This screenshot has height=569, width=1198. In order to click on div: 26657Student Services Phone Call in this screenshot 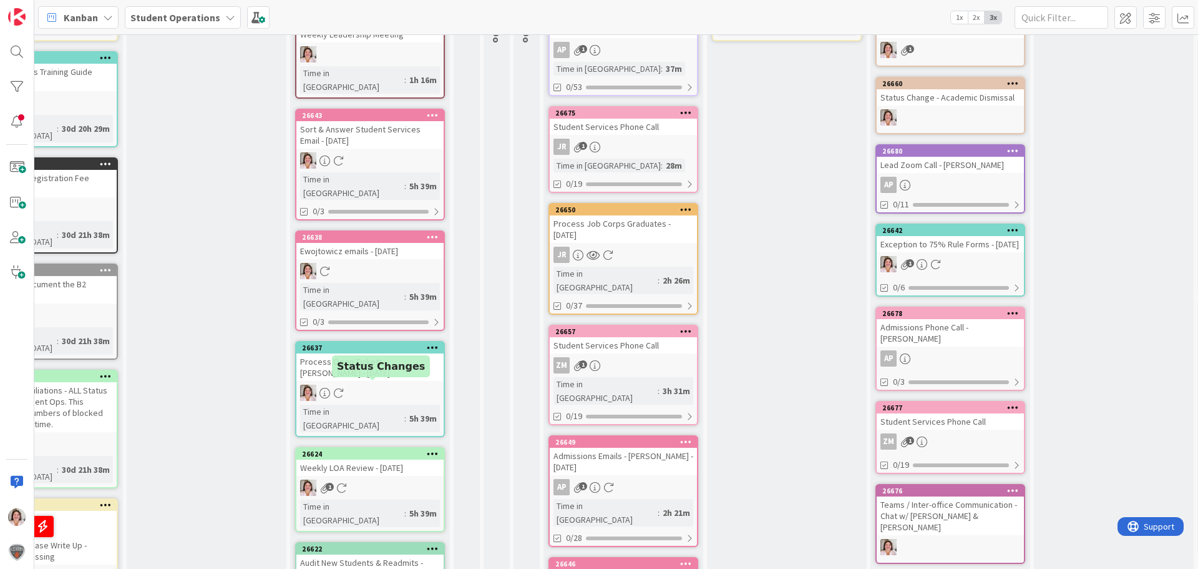, I will do `click(623, 339)`.